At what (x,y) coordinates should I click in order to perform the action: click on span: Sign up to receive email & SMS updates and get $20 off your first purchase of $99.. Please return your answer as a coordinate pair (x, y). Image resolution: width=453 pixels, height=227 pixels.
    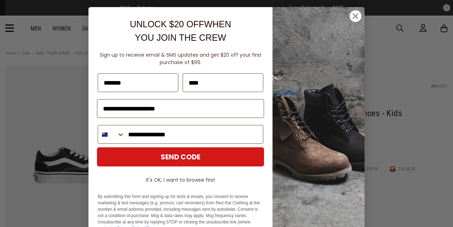
    Looking at the image, I should click on (181, 58).